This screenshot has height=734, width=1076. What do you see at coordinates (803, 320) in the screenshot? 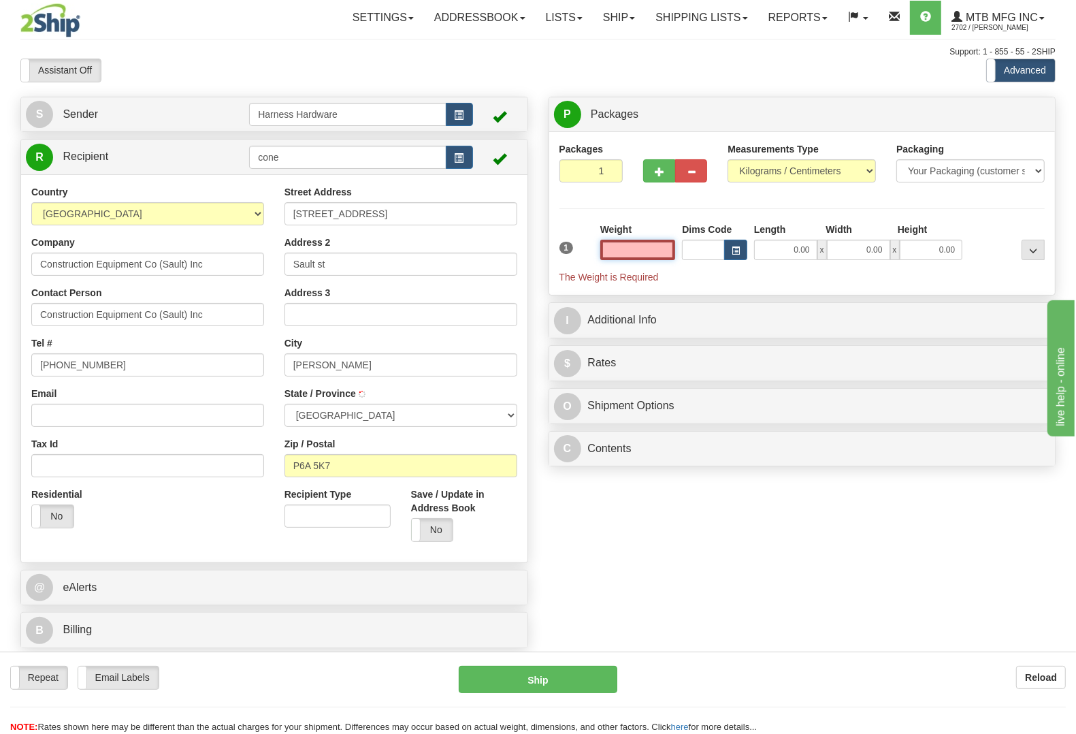
I see `a: IAdditional Info` at bounding box center [803, 320].